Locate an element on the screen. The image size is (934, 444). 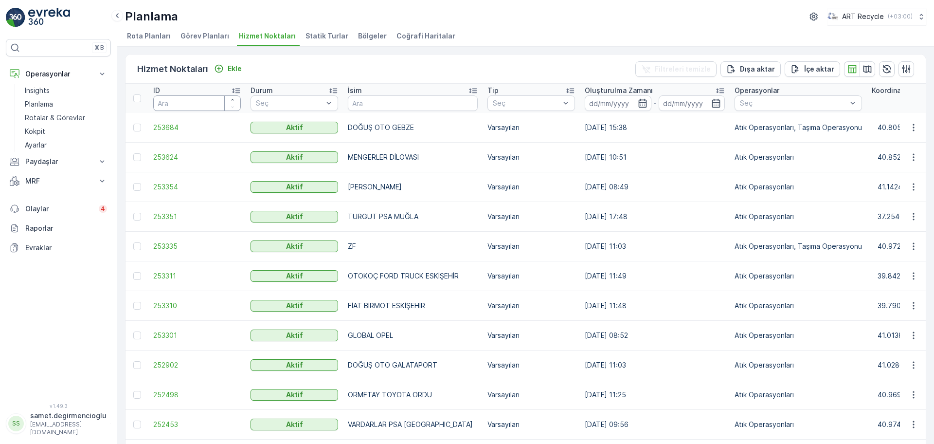
p: İsim is located at coordinates (355, 91).